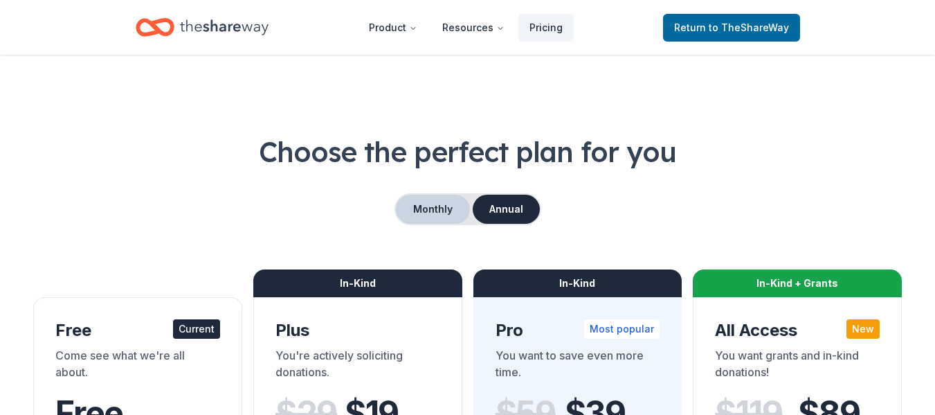 Image resolution: width=935 pixels, height=415 pixels. Describe the element at coordinates (358, 366) in the screenshot. I see `div: You're actively soliciting donations.` at that location.